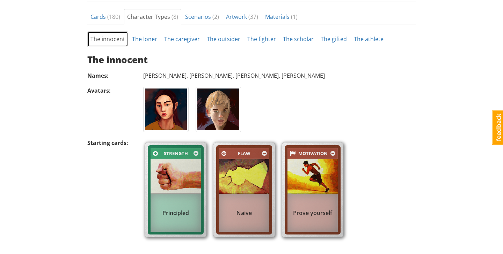 The width and height of the screenshot is (503, 254). I want to click on a: The gifted, so click(333, 39).